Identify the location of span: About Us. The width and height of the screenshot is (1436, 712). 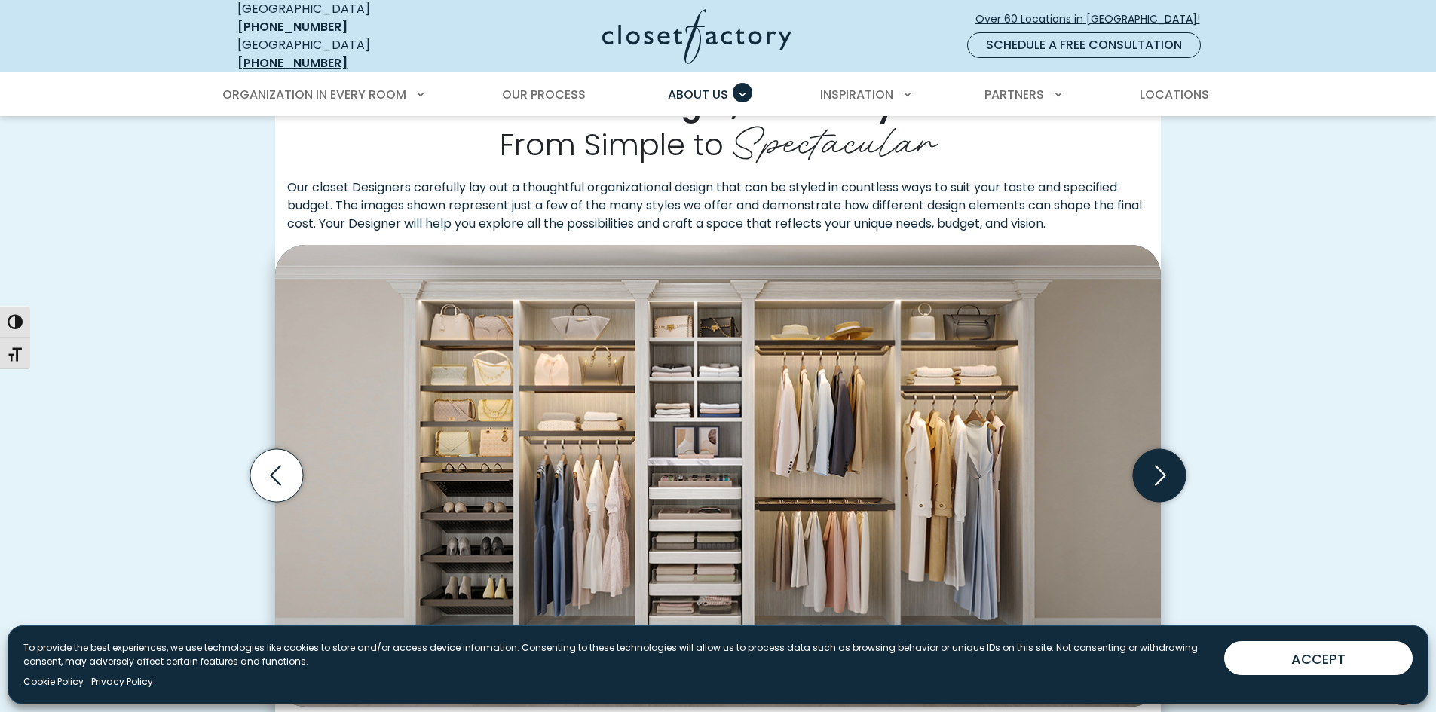
(698, 94).